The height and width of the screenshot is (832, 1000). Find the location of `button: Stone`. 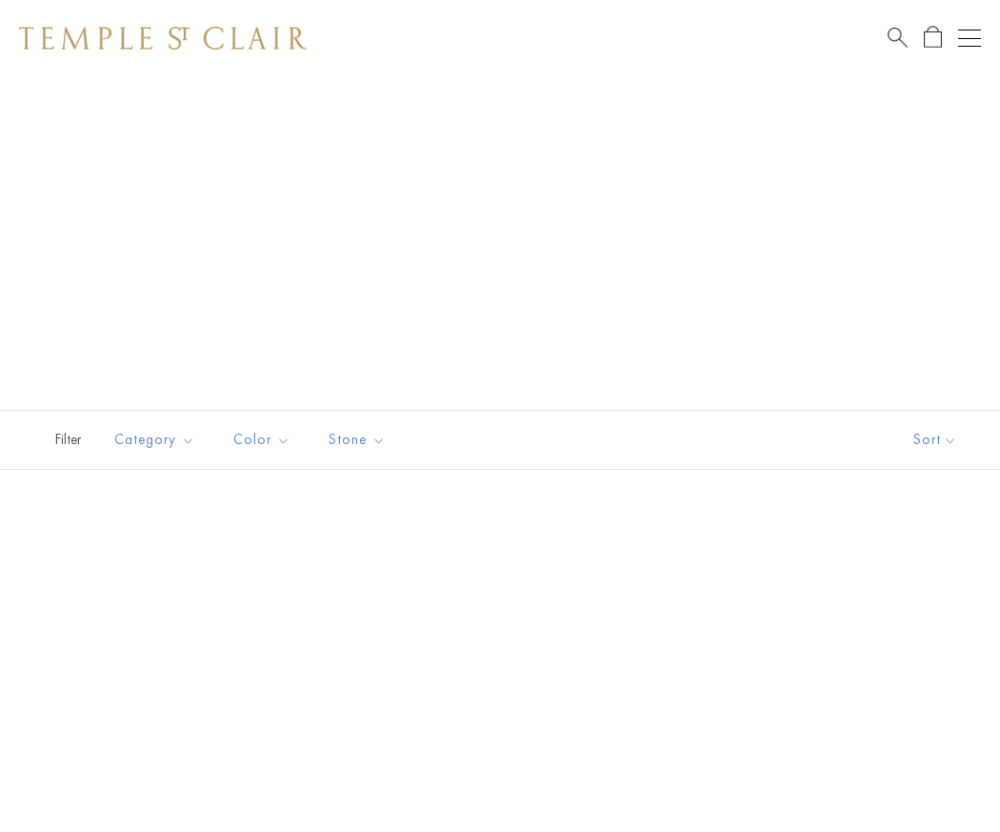

button: Stone is located at coordinates (357, 439).